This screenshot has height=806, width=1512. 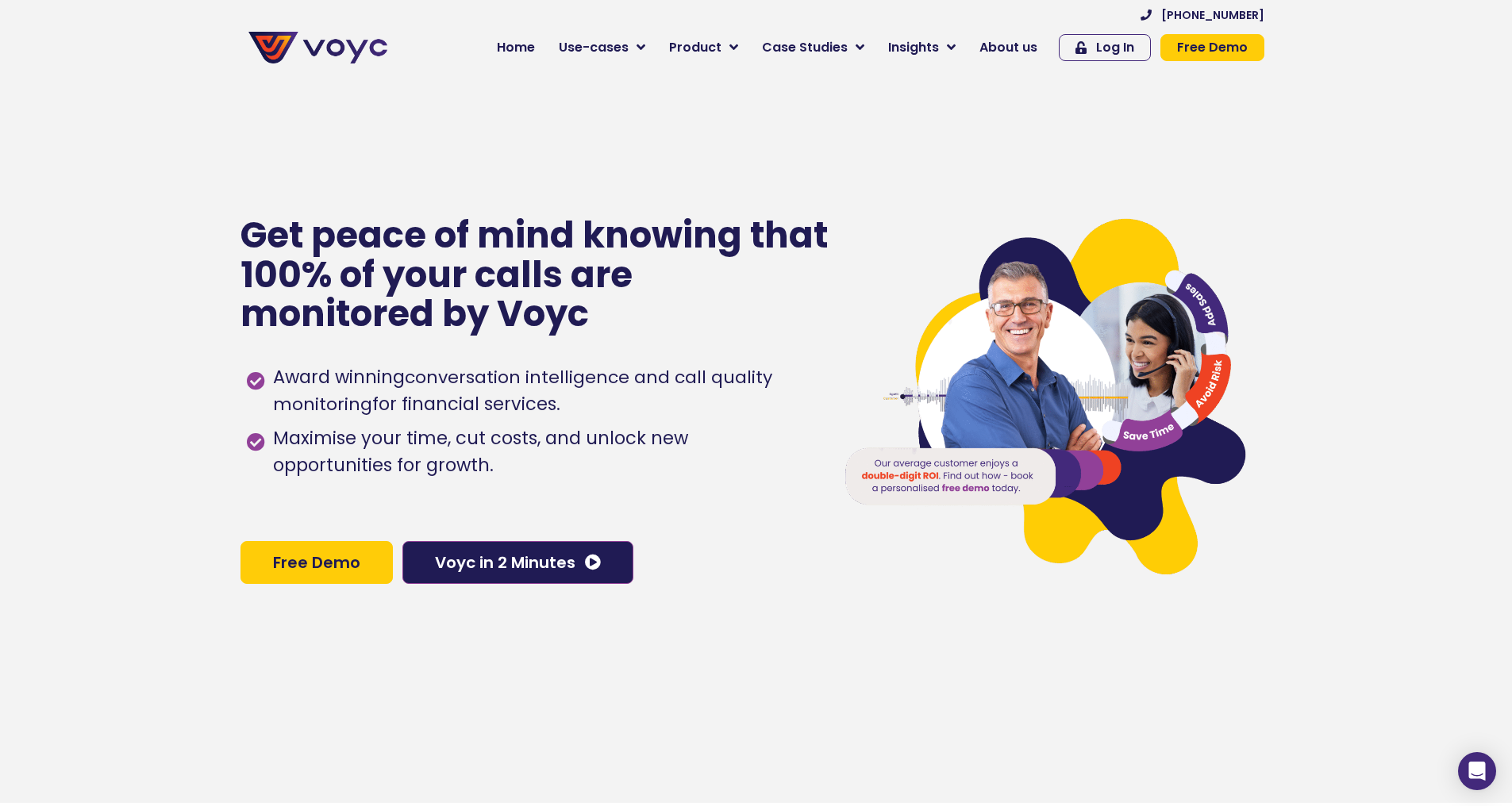 I want to click on span: Voyc in 2 Minutes, so click(x=505, y=563).